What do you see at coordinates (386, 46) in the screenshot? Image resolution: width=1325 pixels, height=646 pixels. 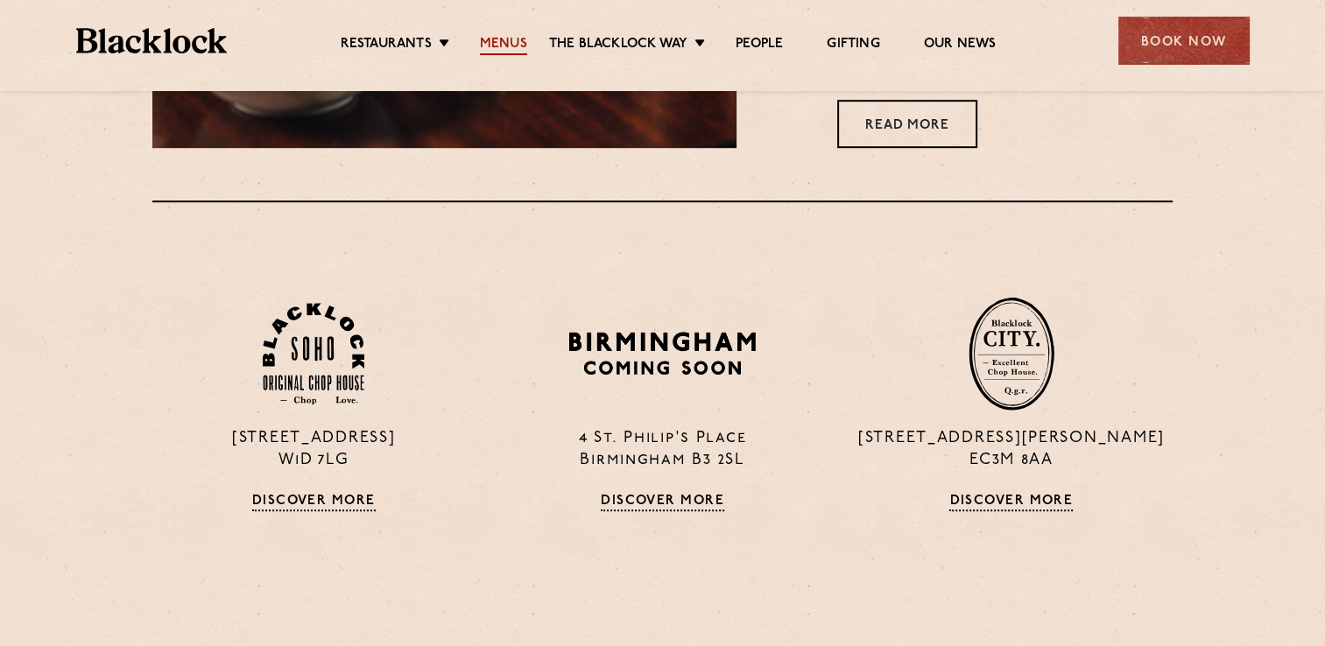 I see `a: Restaurants` at bounding box center [386, 46].